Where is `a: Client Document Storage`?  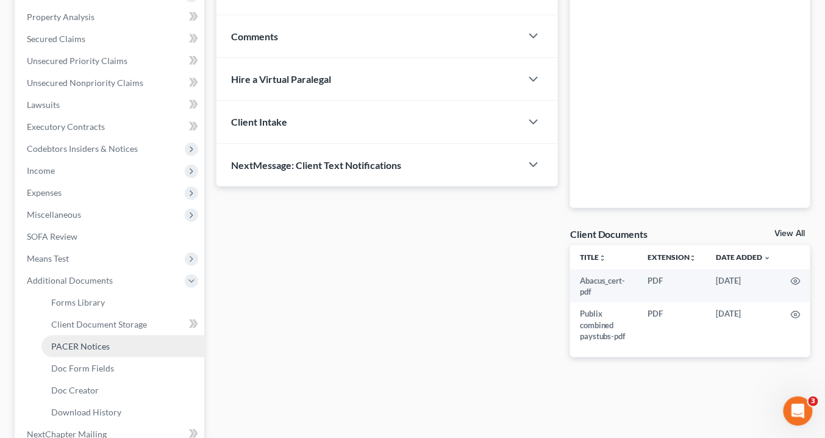
a: Client Document Storage is located at coordinates (123, 325).